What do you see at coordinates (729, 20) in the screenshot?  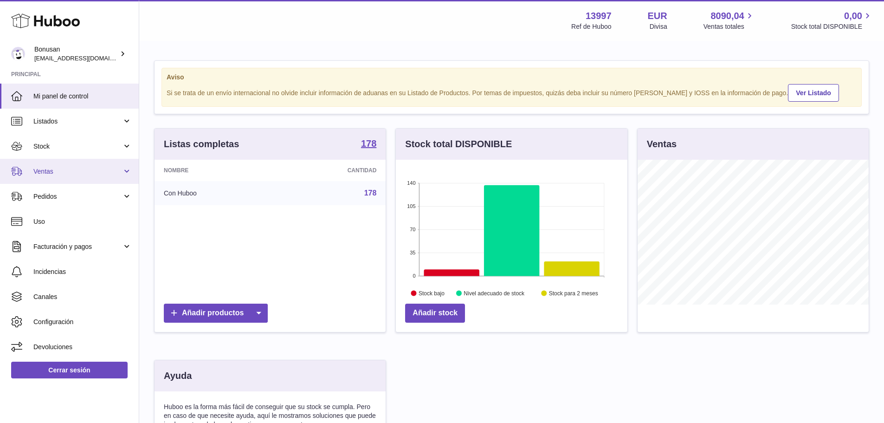 I see `a: 8090,04 Ventas totales` at bounding box center [729, 20].